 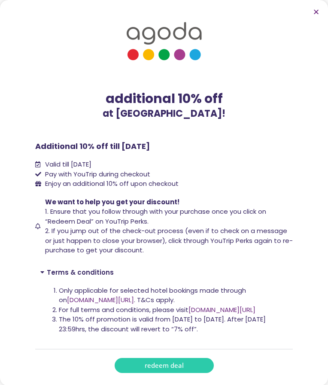 What do you see at coordinates (112, 202) in the screenshot?
I see `span: We want to help you get your discount!` at bounding box center [112, 202].